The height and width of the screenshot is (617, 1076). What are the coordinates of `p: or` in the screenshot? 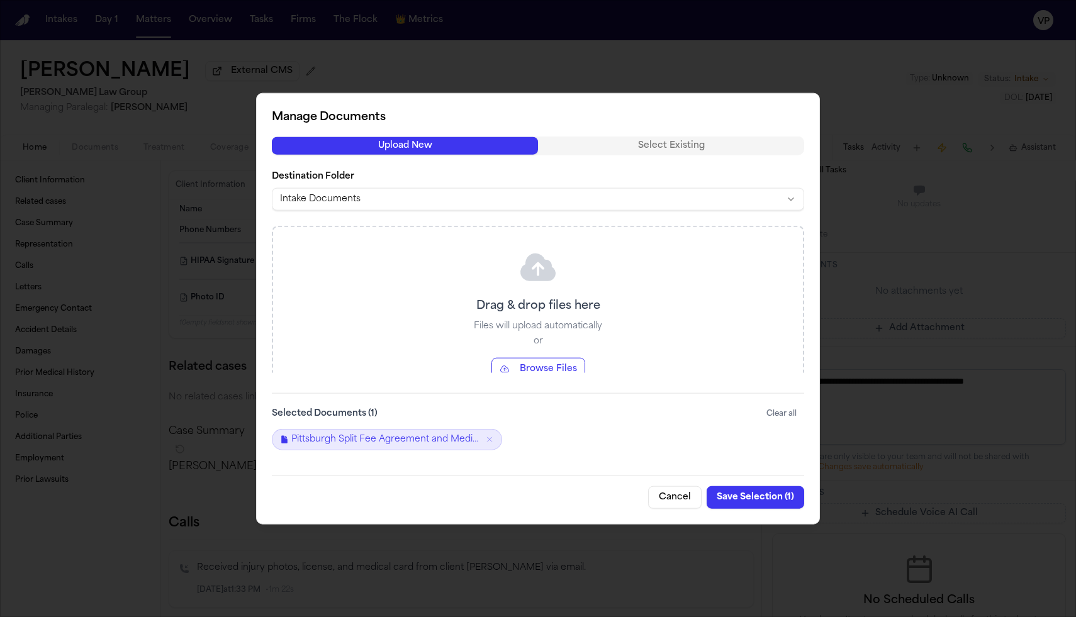 It's located at (538, 341).